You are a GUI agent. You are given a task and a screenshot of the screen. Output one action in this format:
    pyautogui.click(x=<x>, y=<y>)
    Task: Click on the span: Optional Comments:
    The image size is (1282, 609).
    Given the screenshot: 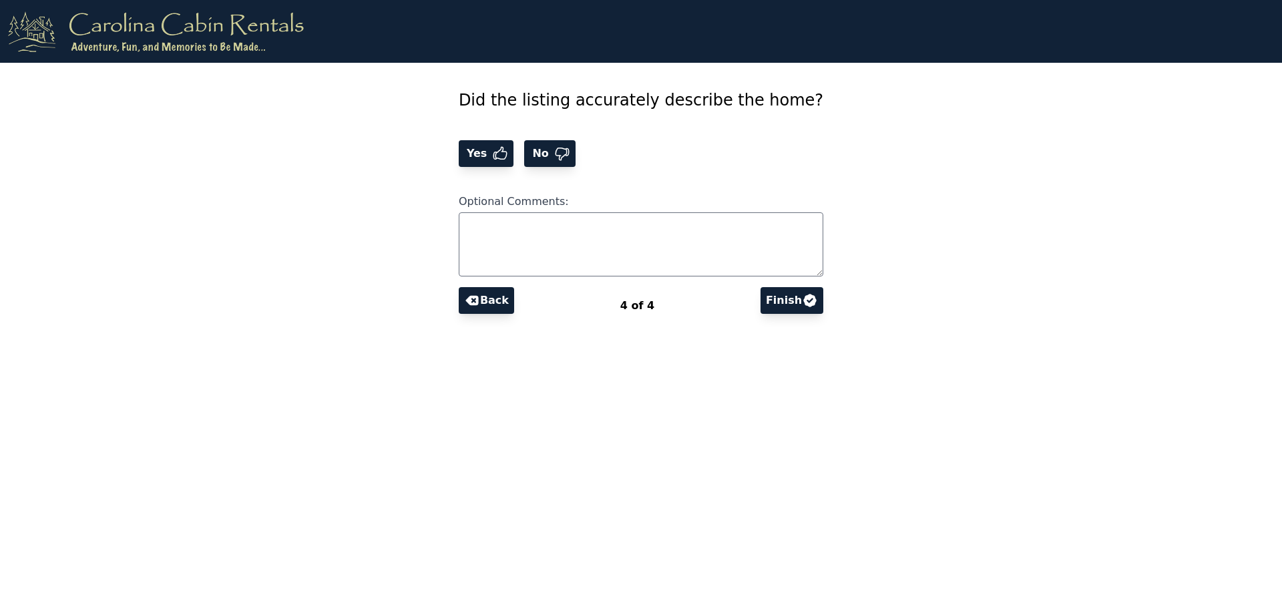 What is the action you would take?
    pyautogui.click(x=513, y=201)
    